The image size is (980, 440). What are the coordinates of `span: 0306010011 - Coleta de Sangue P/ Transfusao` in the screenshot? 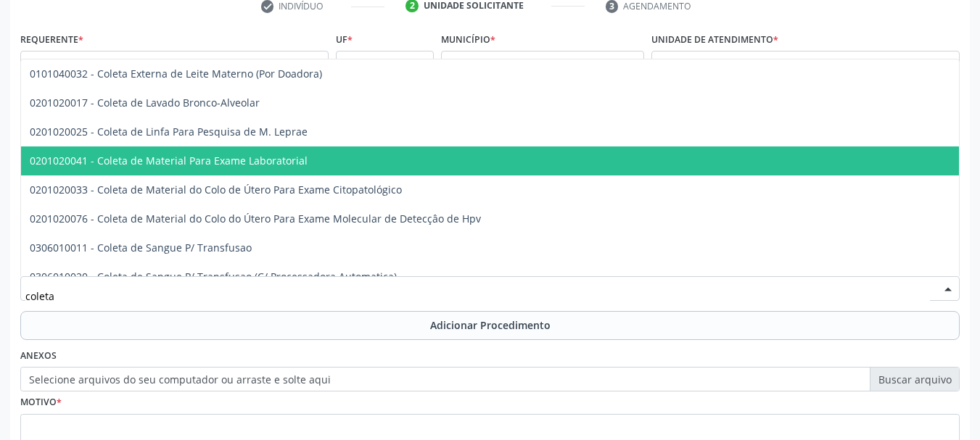 It's located at (141, 247).